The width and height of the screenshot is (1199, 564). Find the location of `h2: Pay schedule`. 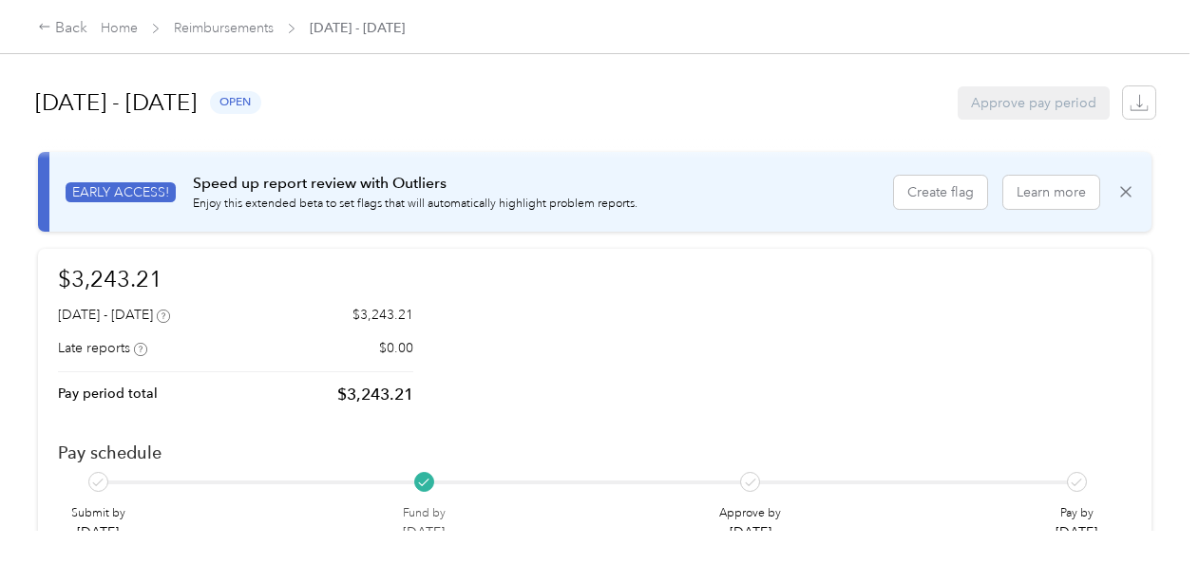

h2: Pay schedule is located at coordinates (595, 452).